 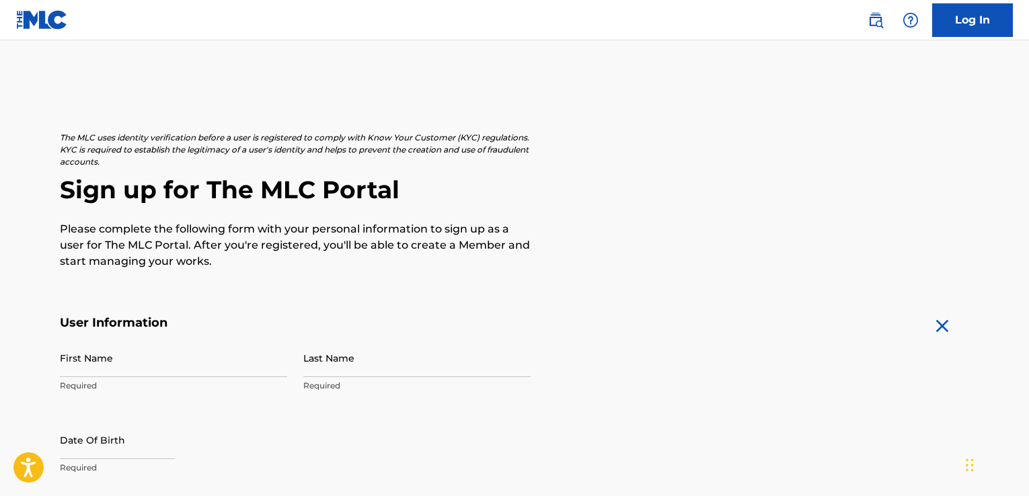 I want to click on img: help, so click(x=911, y=20).